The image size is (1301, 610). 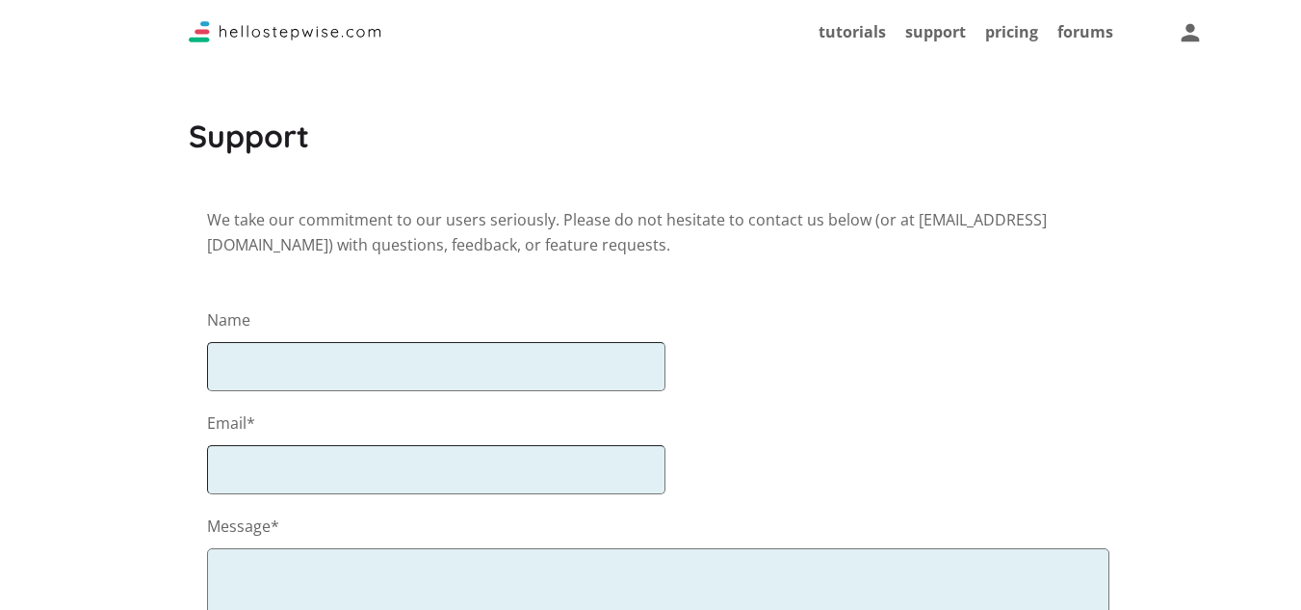 What do you see at coordinates (651, 136) in the screenshot?
I see `h1: Support` at bounding box center [651, 136].